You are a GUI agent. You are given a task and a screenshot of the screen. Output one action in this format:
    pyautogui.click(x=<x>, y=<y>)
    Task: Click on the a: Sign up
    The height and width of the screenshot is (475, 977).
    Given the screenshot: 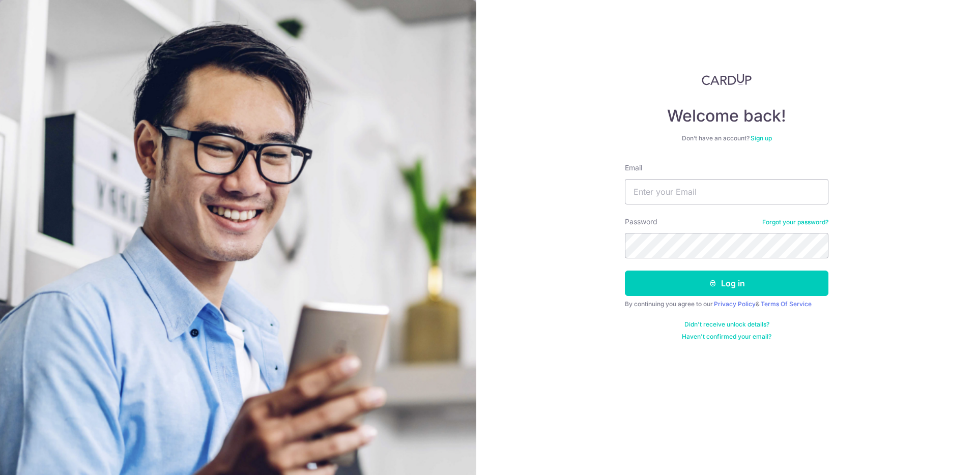 What is the action you would take?
    pyautogui.click(x=761, y=138)
    